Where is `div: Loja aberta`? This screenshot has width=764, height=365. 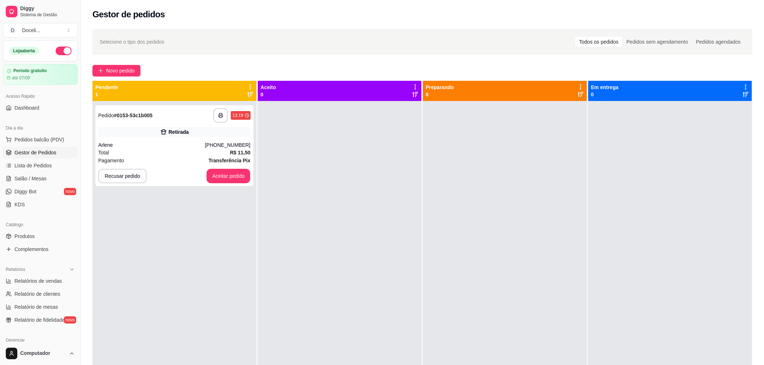 div: Loja aberta is located at coordinates (24, 51).